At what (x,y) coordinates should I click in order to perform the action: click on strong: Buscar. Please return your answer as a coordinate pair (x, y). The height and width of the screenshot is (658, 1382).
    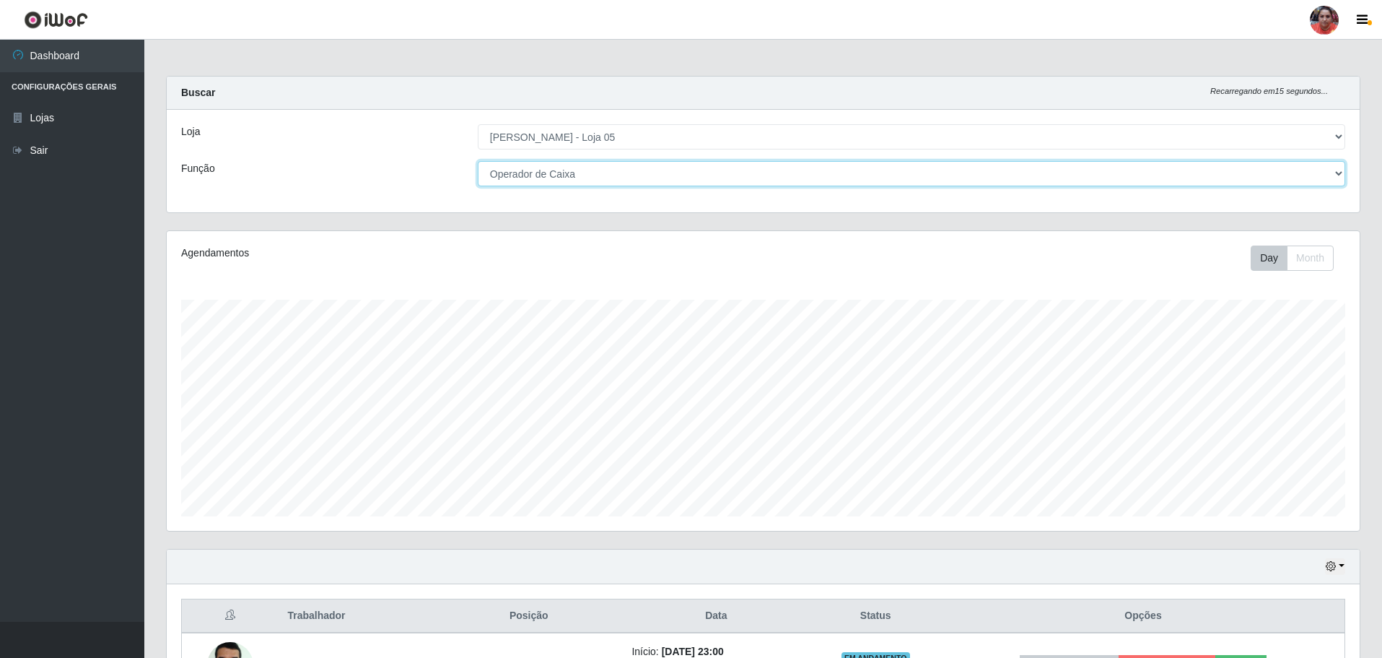
    Looking at the image, I should click on (198, 92).